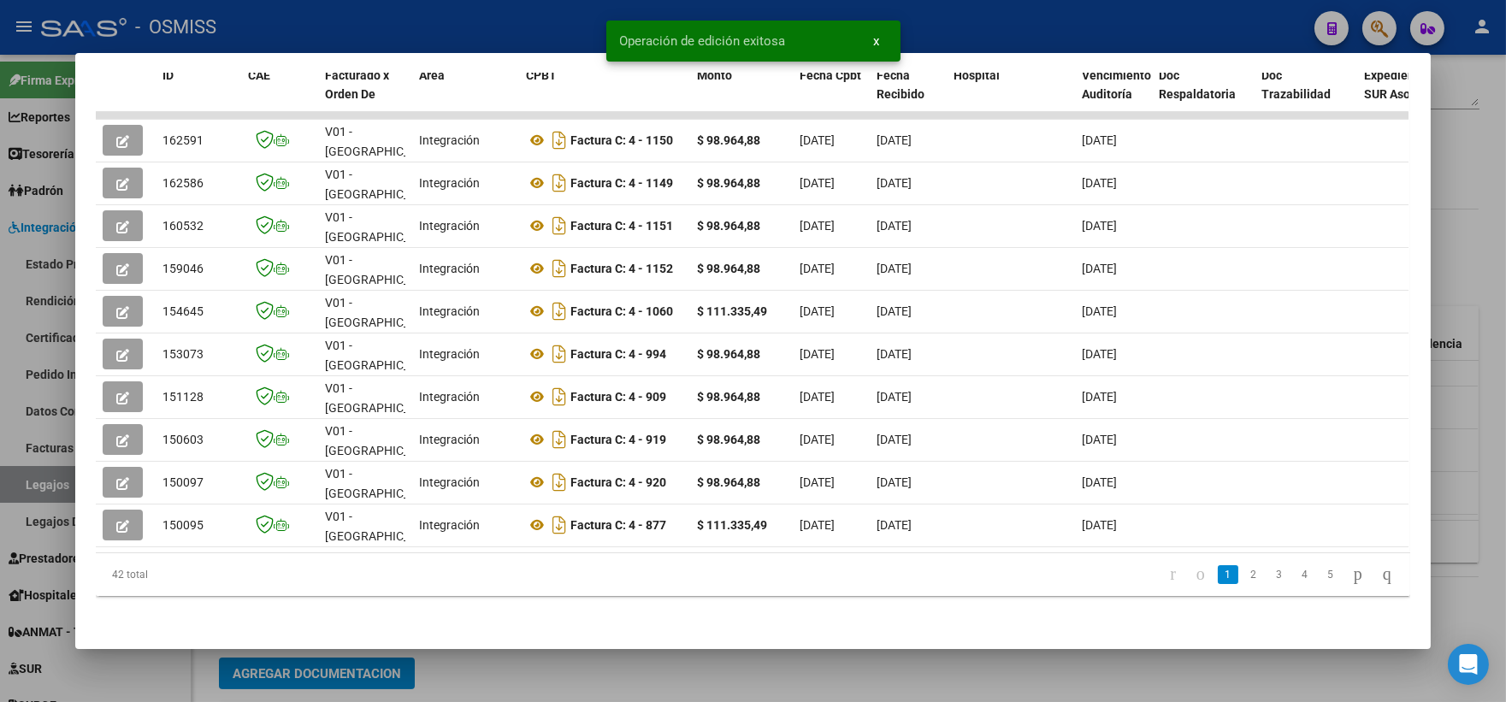 The height and width of the screenshot is (702, 1506). What do you see at coordinates (1305, 575) in the screenshot?
I see `li: page 4` at bounding box center [1305, 575].